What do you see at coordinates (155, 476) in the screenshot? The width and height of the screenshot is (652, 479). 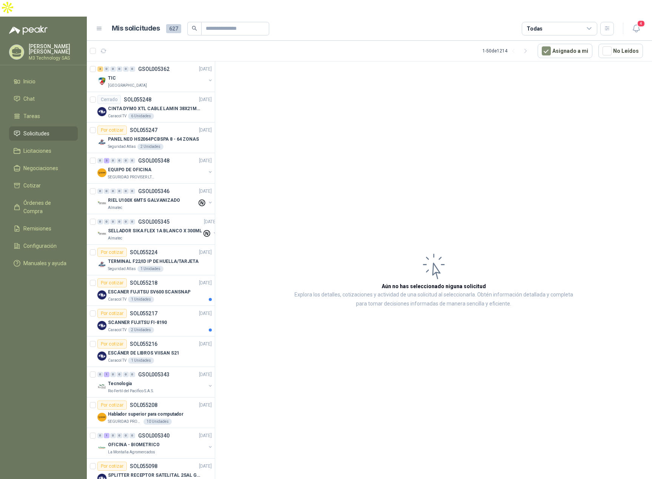 I see `p: SPLITTER RECEPTOR SATELITAL 2SAL GT-SP21` at bounding box center [155, 476].